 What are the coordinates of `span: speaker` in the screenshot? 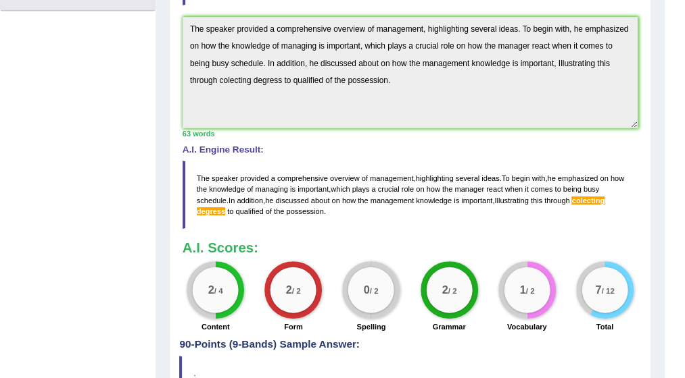 It's located at (224, 178).